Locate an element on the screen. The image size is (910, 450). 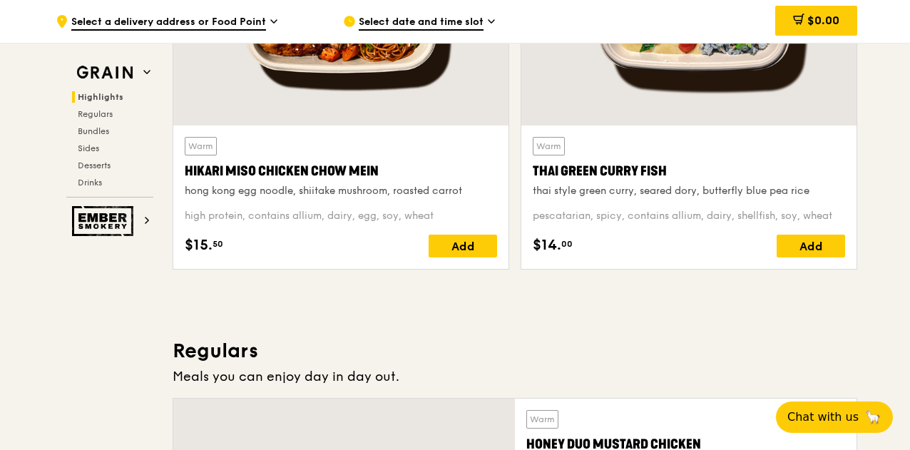
span: Drinks is located at coordinates (90, 183).